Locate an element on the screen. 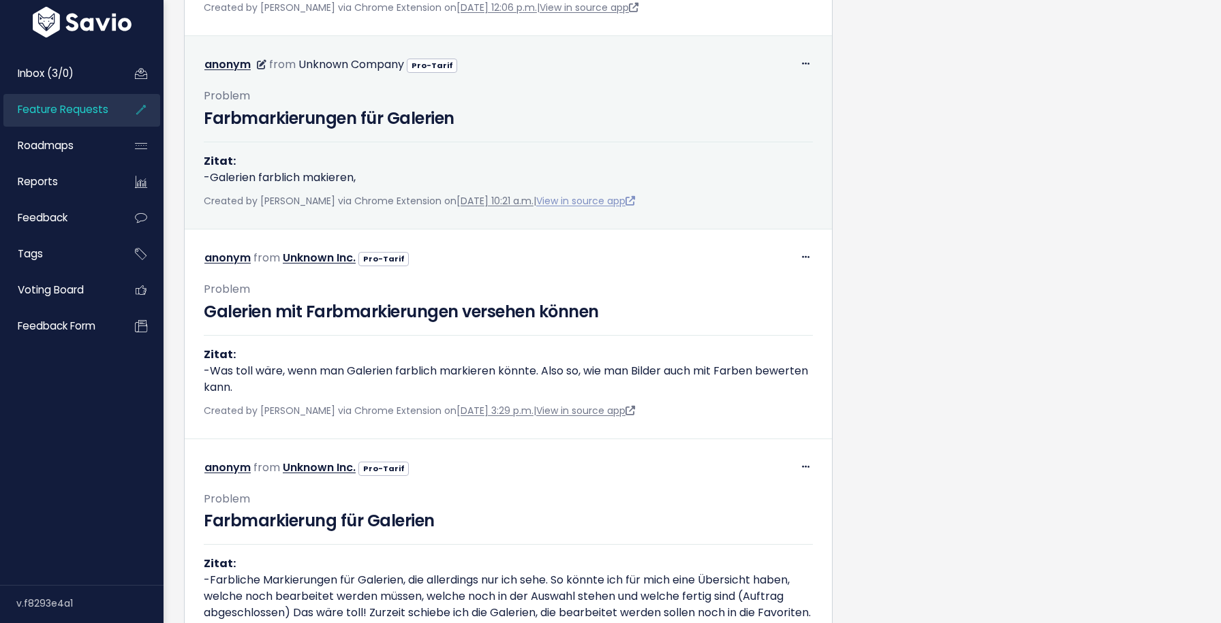  a: Roadmaps is located at coordinates (58, 146).